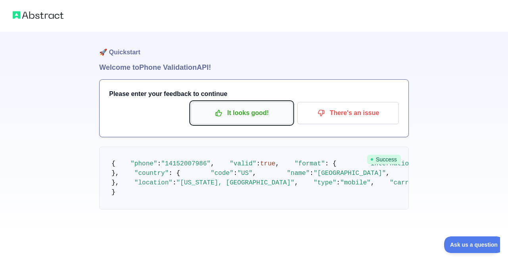 The width and height of the screenshot is (508, 257). What do you see at coordinates (348, 113) in the screenshot?
I see `button: There's an issue` at bounding box center [348, 113].